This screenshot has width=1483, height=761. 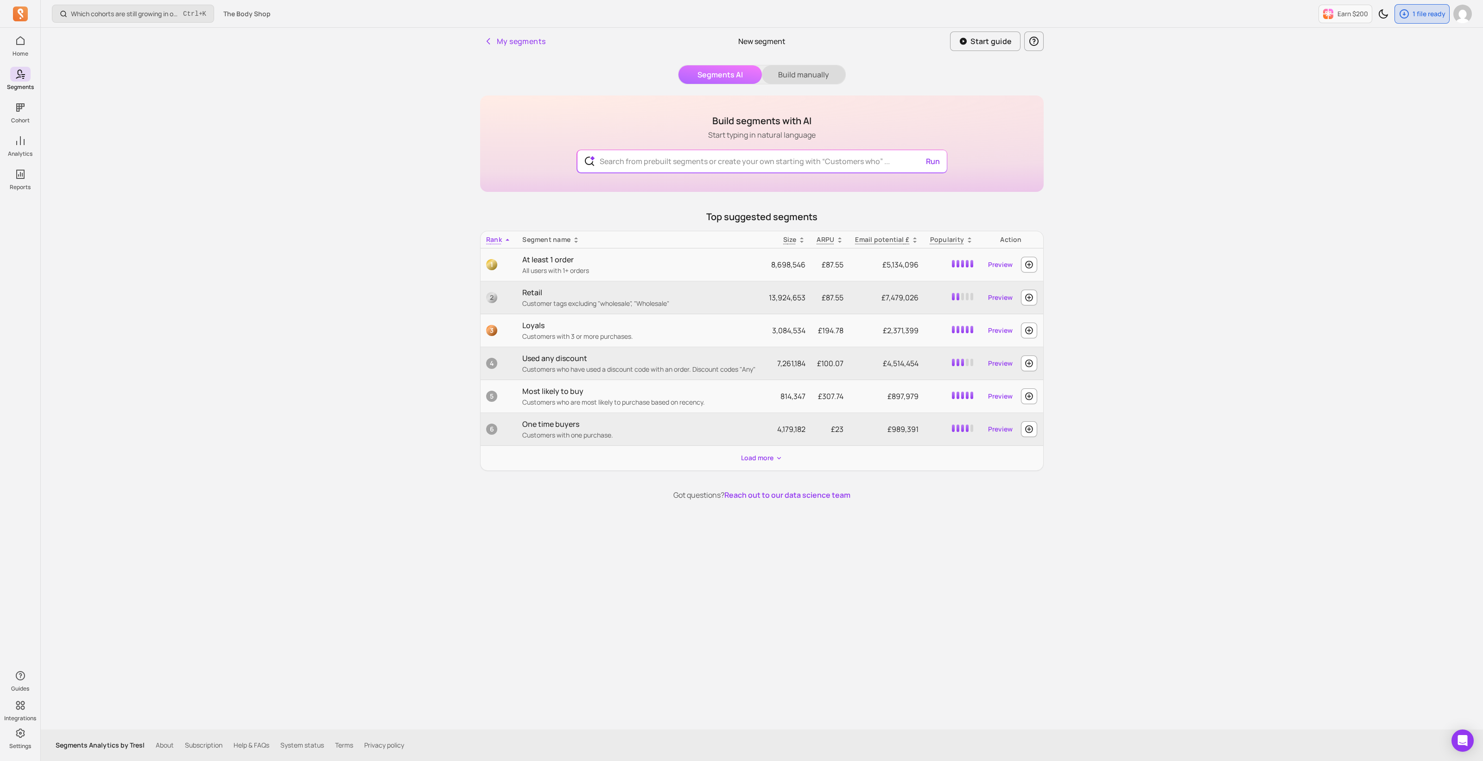 I want to click on p: Settings, so click(x=20, y=746).